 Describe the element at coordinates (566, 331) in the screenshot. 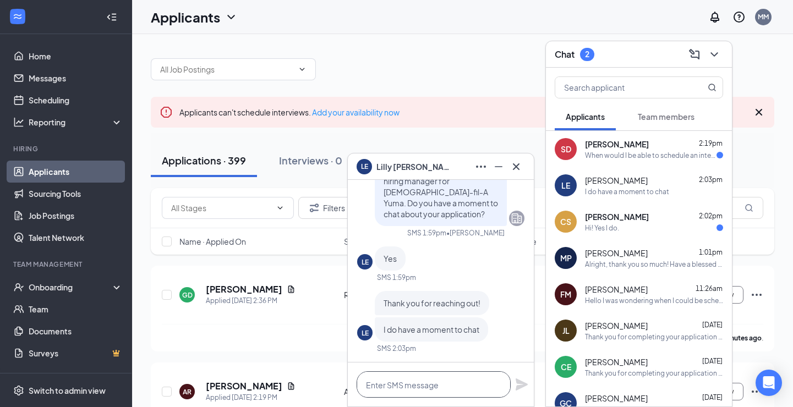

I see `div: JL` at that location.